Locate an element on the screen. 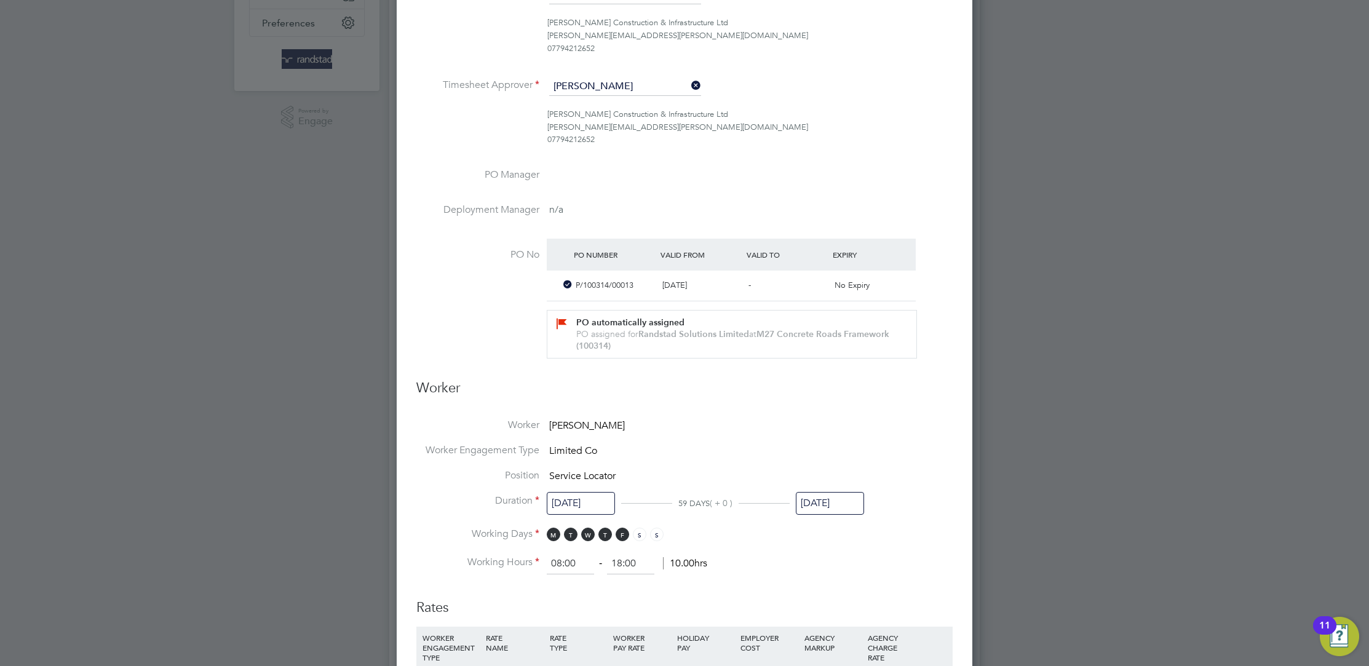 The height and width of the screenshot is (666, 1369). div: HOLIDAY PAY is located at coordinates (705, 643).